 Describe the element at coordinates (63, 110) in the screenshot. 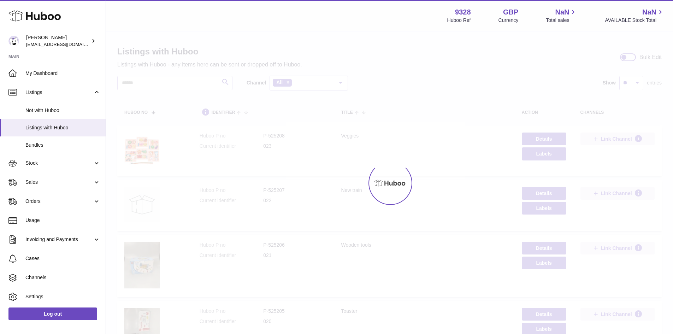

I see `span: Not with Huboo` at that location.